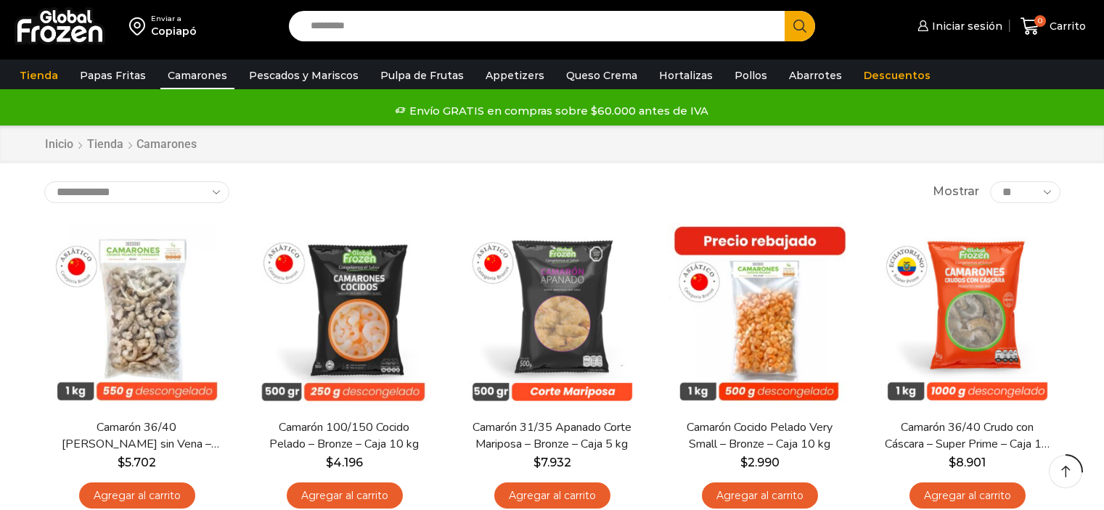 This screenshot has width=1104, height=510. Describe the element at coordinates (174, 31) in the screenshot. I see `div: Copiapó` at that location.